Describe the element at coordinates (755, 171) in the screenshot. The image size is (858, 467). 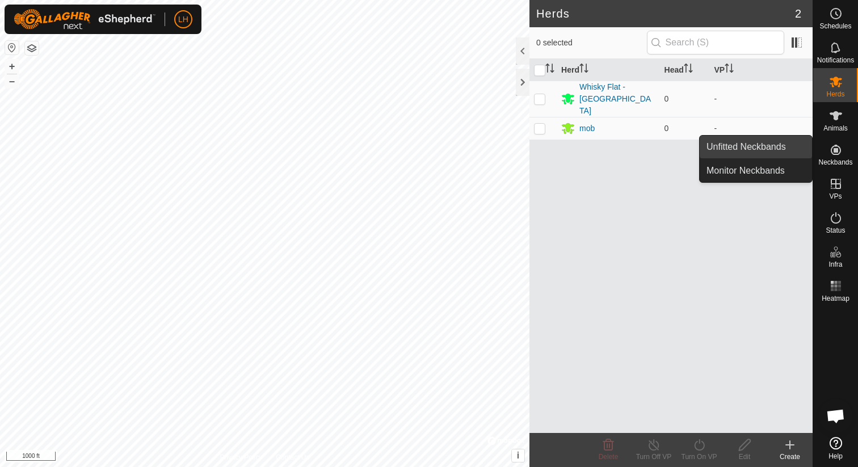
I see `a: Monitor Neckbands` at that location.